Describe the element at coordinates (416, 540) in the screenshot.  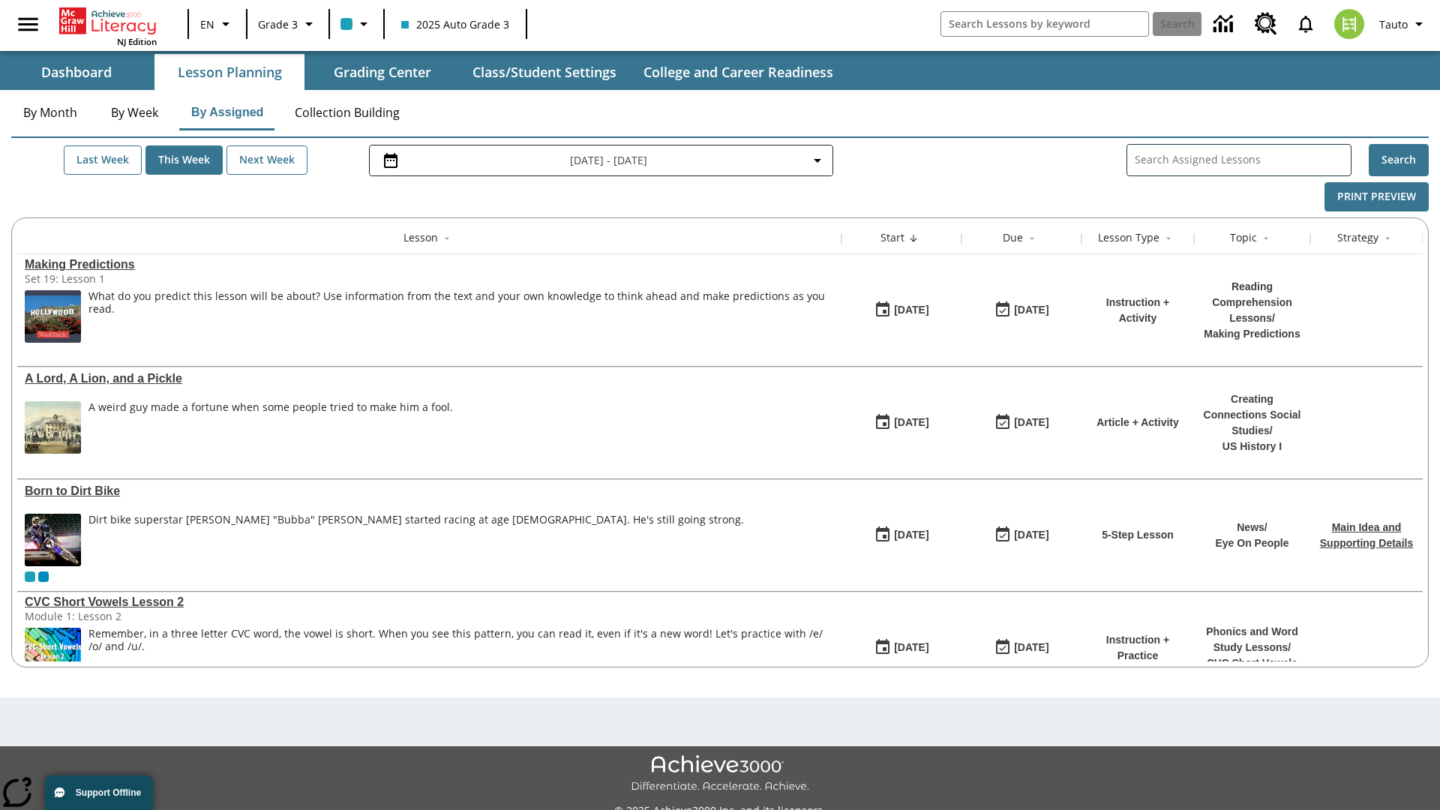
I see `div: Dirt bike superstar James "Bubba" Stewart started racing at age 4. He's still going strong.` at that location.